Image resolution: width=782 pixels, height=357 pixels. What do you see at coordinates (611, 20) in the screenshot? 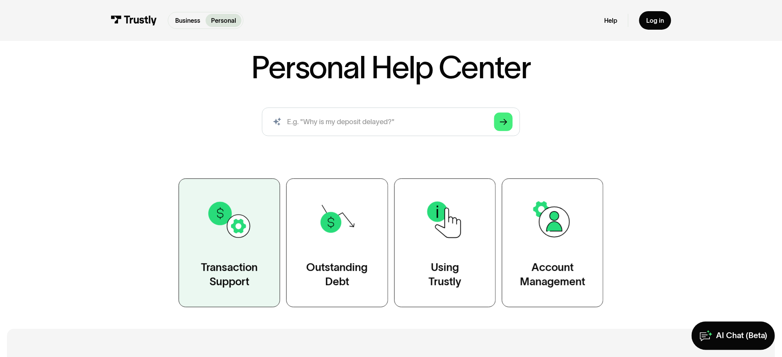
I see `a: Help` at bounding box center [611, 20].